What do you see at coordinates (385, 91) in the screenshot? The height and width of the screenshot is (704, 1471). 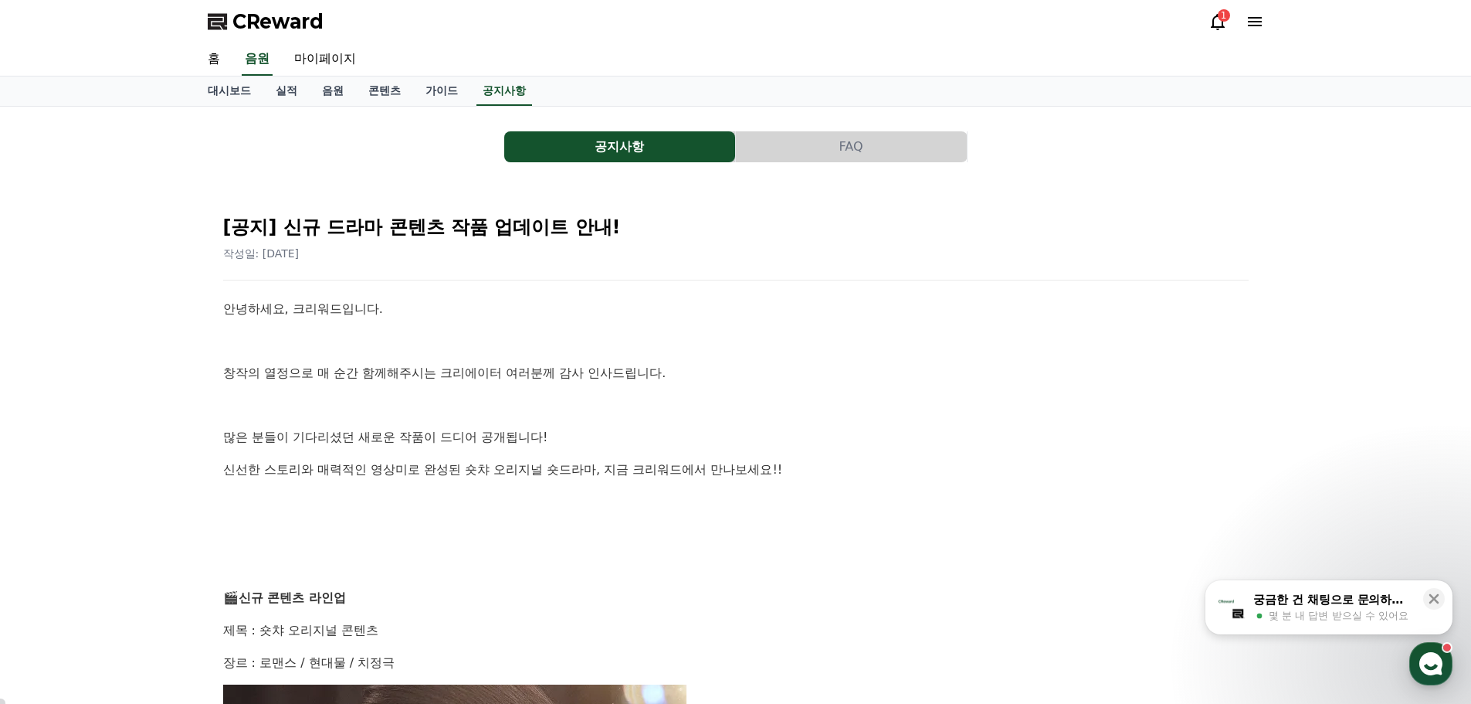 I see `a: 콘텐츠` at bounding box center [385, 91].